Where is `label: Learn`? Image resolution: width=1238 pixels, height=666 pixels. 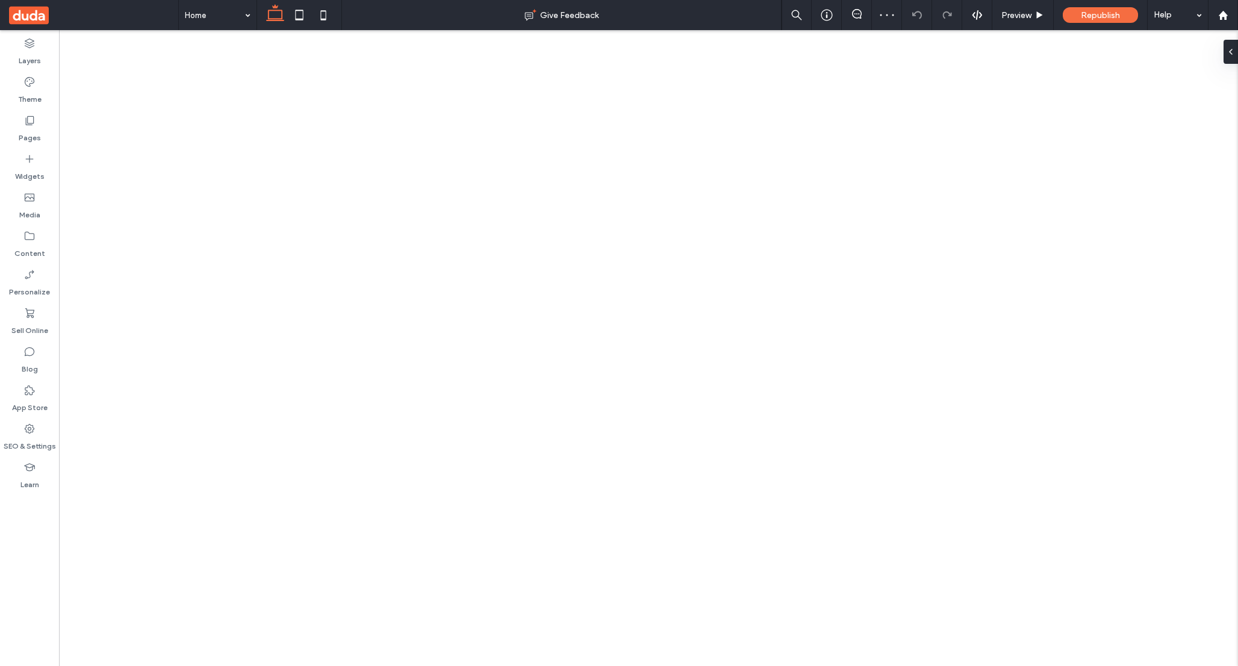 label: Learn is located at coordinates (30, 482).